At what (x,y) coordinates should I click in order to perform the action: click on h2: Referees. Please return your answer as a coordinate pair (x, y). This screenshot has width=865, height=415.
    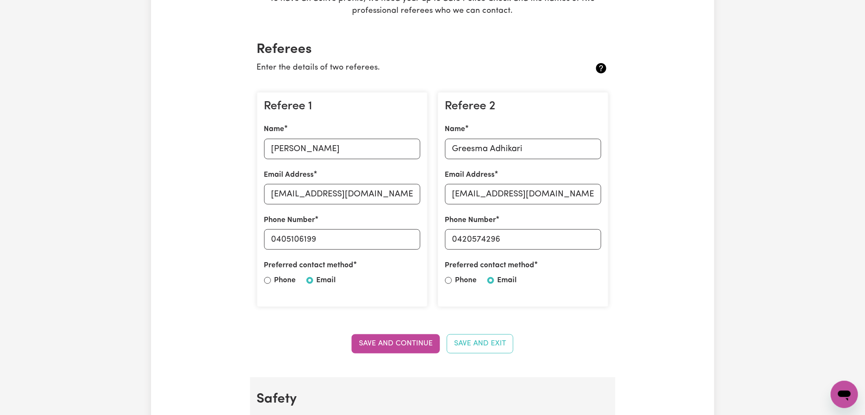
    Looking at the image, I should click on (432, 49).